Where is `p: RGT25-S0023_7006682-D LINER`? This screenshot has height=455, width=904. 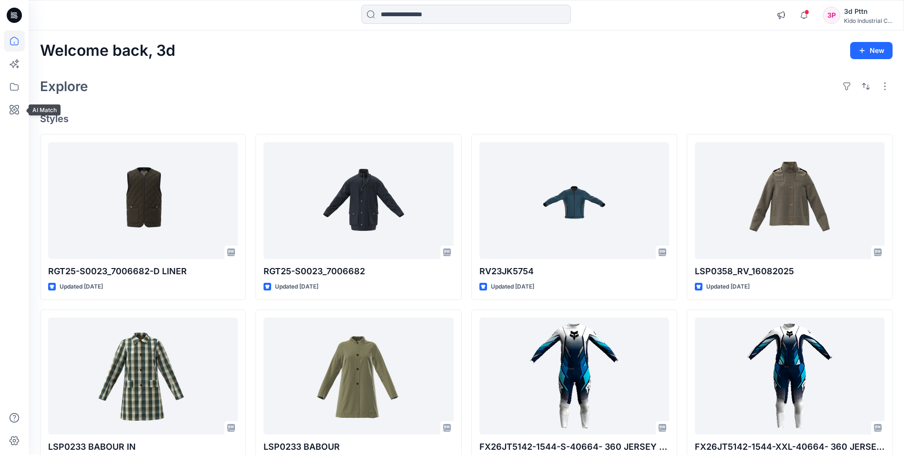 p: RGT25-S0023_7006682-D LINER is located at coordinates (143, 271).